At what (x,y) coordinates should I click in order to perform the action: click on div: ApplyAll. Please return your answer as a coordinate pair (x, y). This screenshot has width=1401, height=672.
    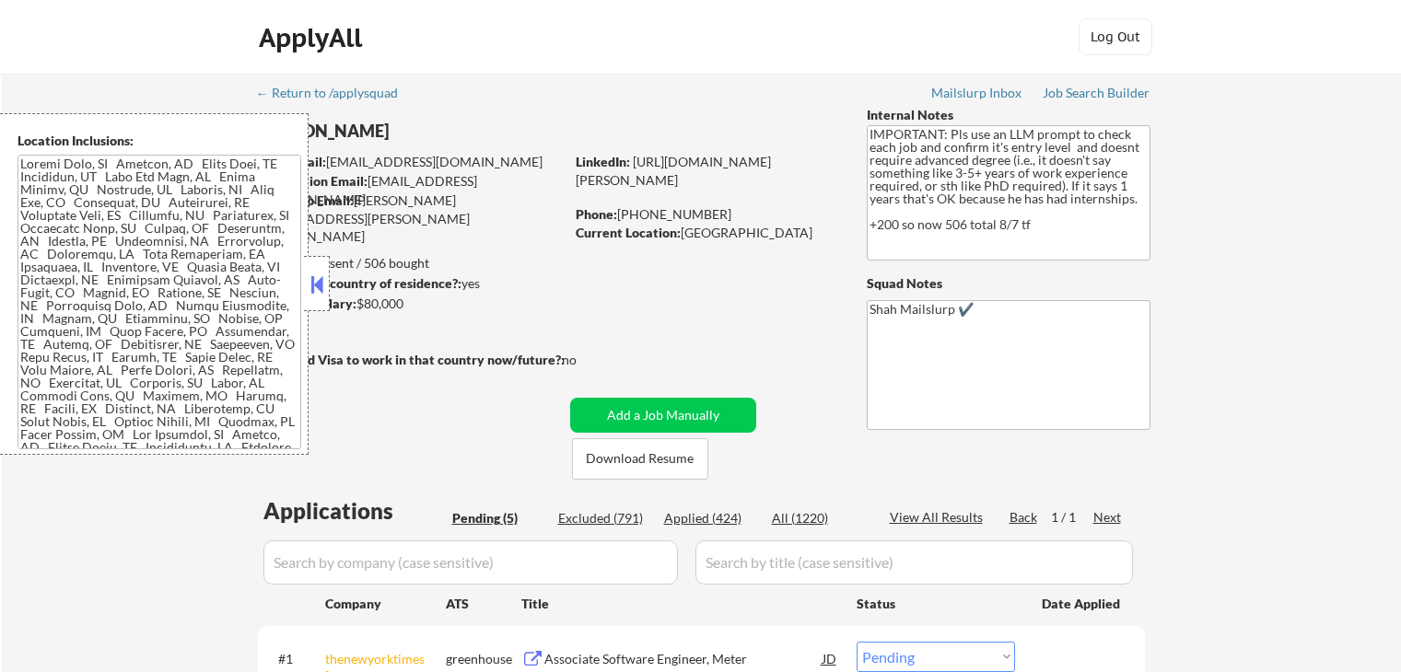
    Looking at the image, I should click on (313, 38).